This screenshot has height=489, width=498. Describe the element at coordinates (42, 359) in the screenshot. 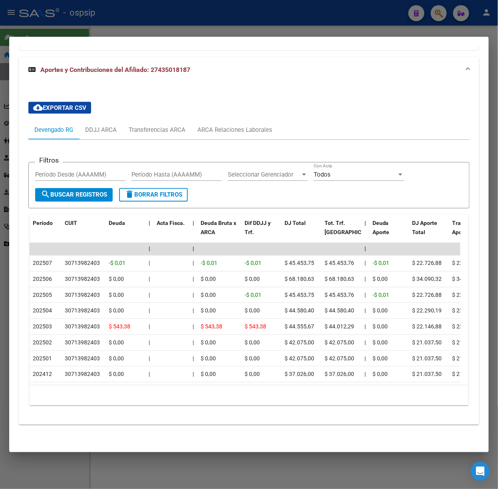

I see `span: 202501` at that location.